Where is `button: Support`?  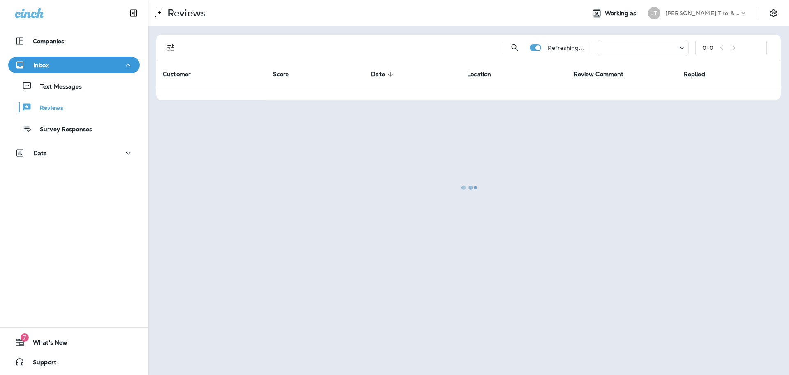
button: Support is located at coordinates (74, 362).